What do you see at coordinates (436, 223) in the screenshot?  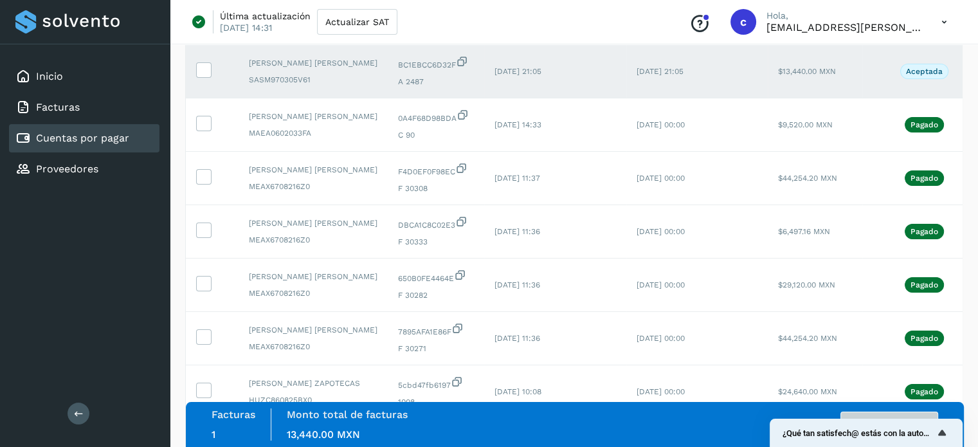 I see `span: DBCA1C8C02E3` at bounding box center [436, 223].